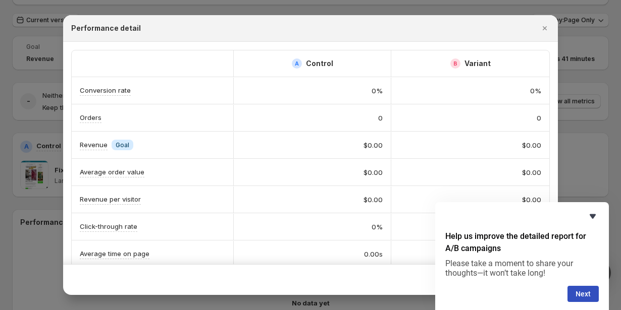  What do you see at coordinates (122, 145) in the screenshot?
I see `span: Goal` at bounding box center [122, 145].